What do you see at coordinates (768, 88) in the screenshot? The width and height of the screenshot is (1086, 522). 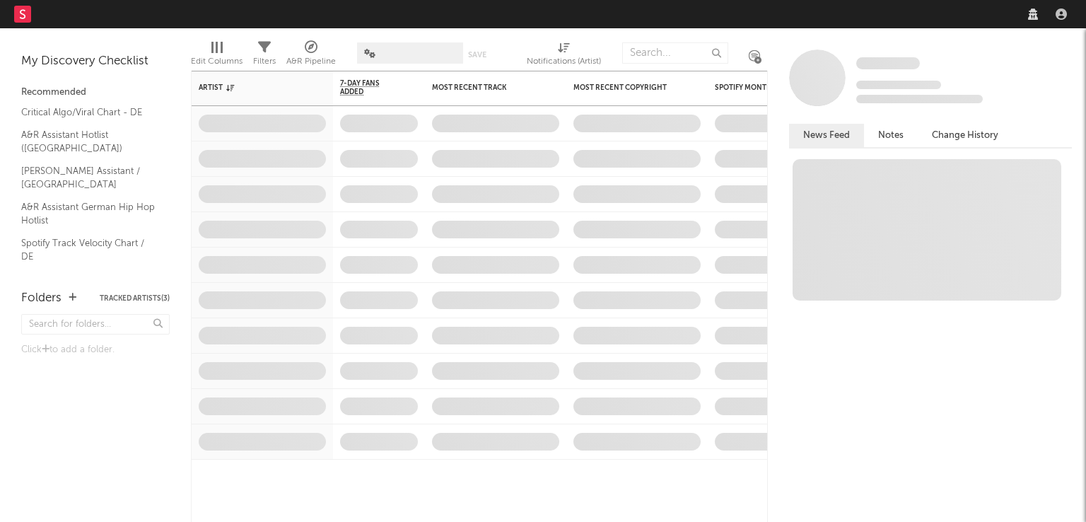 I see `div: Spotify Monthly Listeners` at bounding box center [768, 88].